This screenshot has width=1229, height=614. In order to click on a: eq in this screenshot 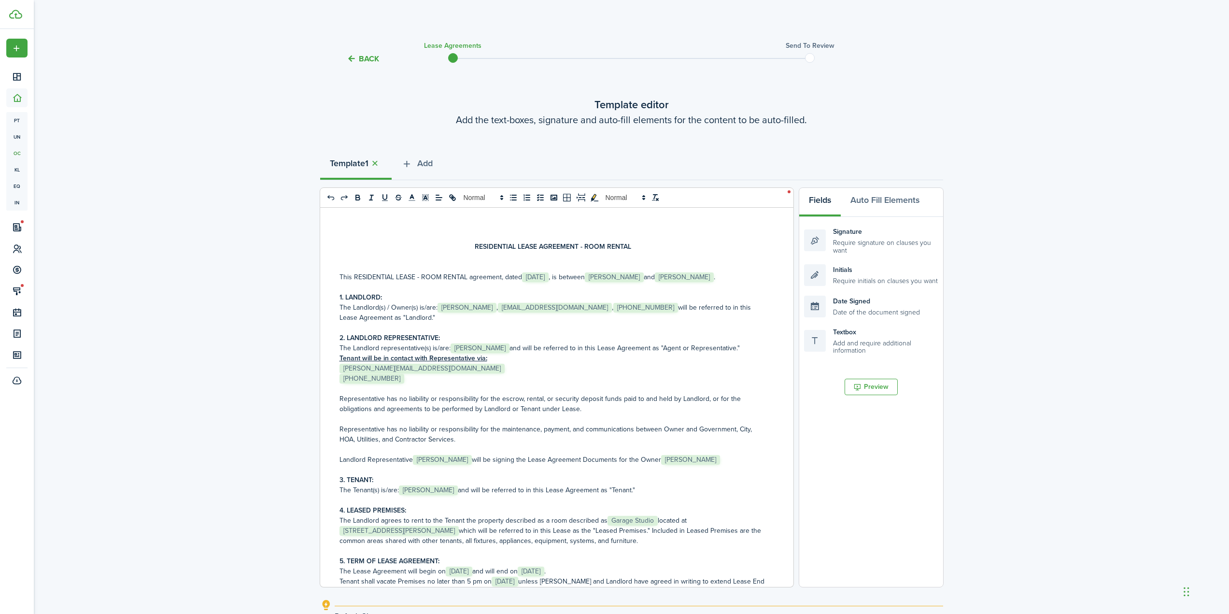, I will do `click(17, 186)`.